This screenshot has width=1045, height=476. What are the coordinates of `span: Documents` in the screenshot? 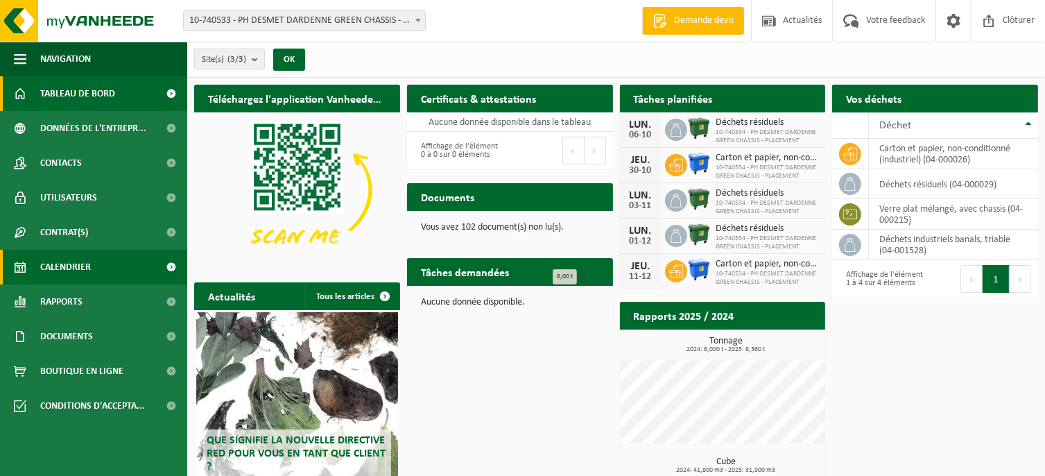 It's located at (67, 336).